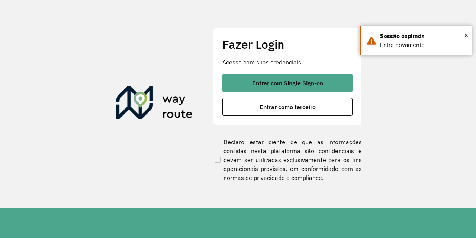 This screenshot has width=476, height=238. What do you see at coordinates (154, 104) in the screenshot?
I see `img: Roteirizador AmbevTech` at bounding box center [154, 104].